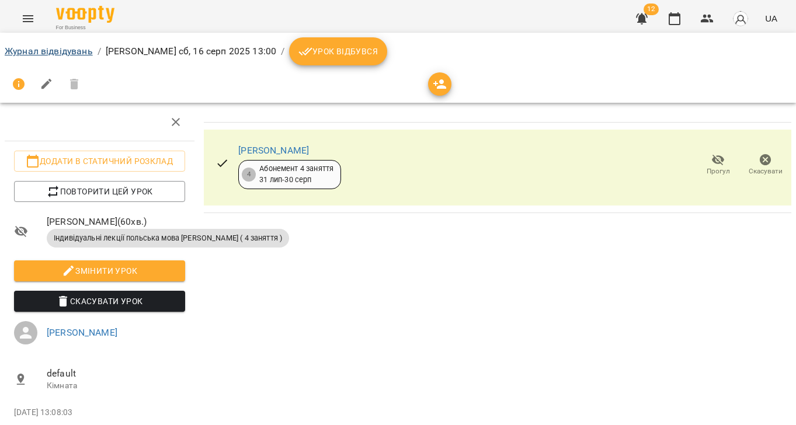 This screenshot has width=796, height=425. Describe the element at coordinates (99, 161) in the screenshot. I see `button: Додати в статичний розклад` at that location.